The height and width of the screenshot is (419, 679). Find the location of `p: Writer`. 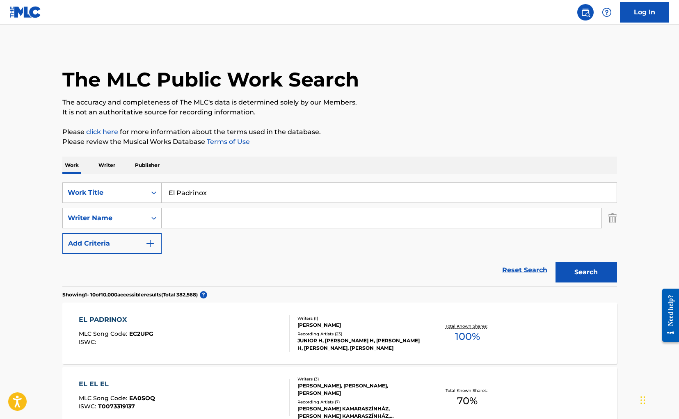

p: Writer is located at coordinates (107, 165).